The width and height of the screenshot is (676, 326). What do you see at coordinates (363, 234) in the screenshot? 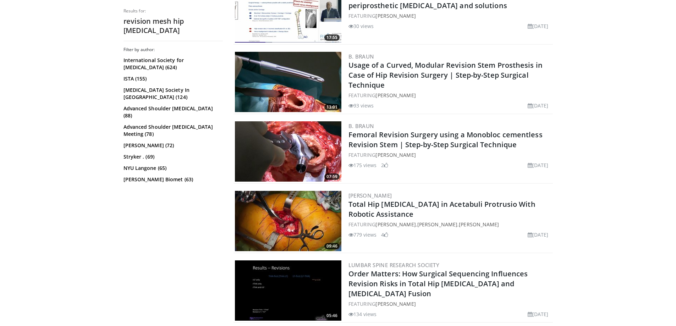
I see `li: 779 views` at bounding box center [363, 234].